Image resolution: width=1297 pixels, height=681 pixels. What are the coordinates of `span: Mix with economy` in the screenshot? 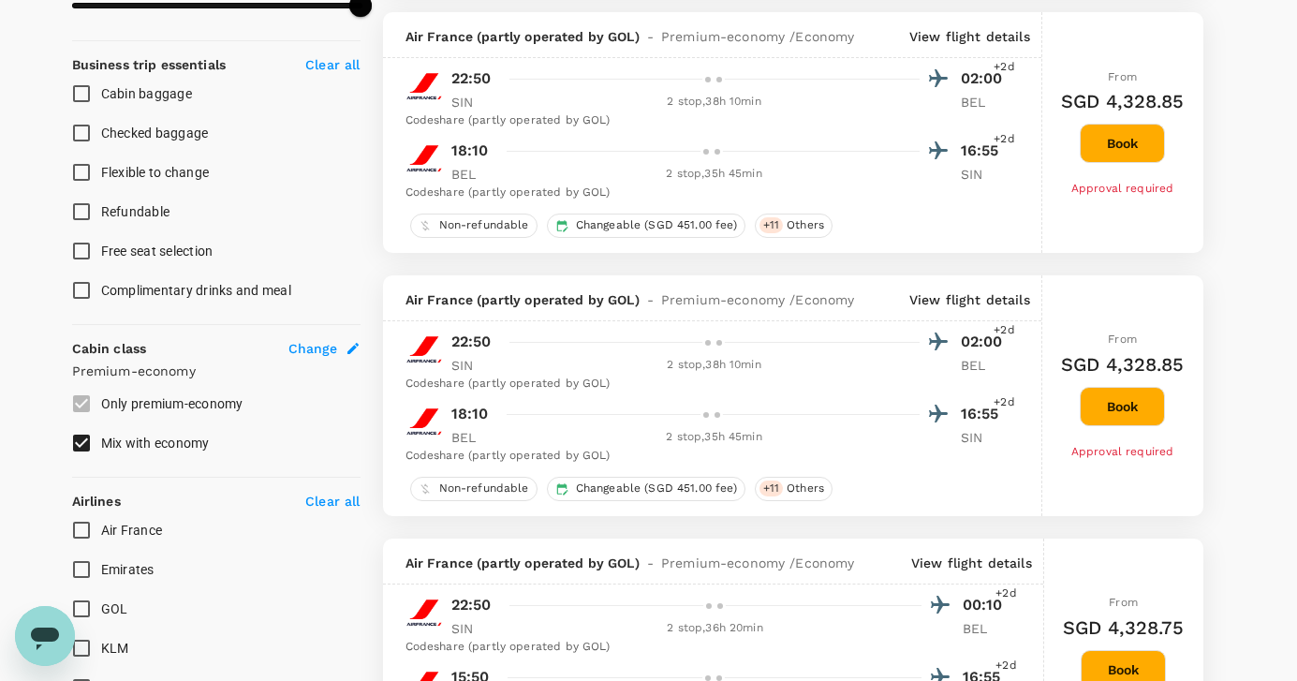 It's located at (155, 443).